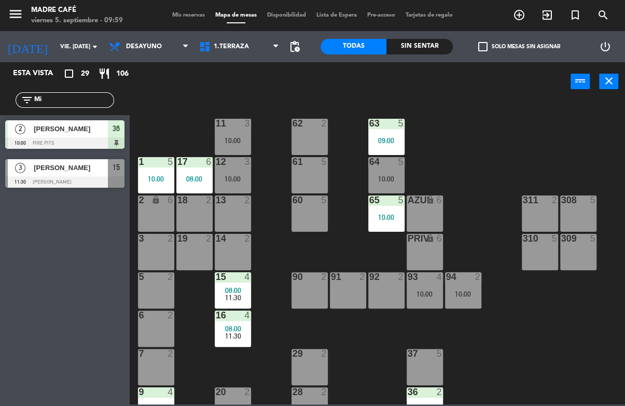 This screenshot has height=406, width=625. I want to click on div: 309, so click(561, 239).